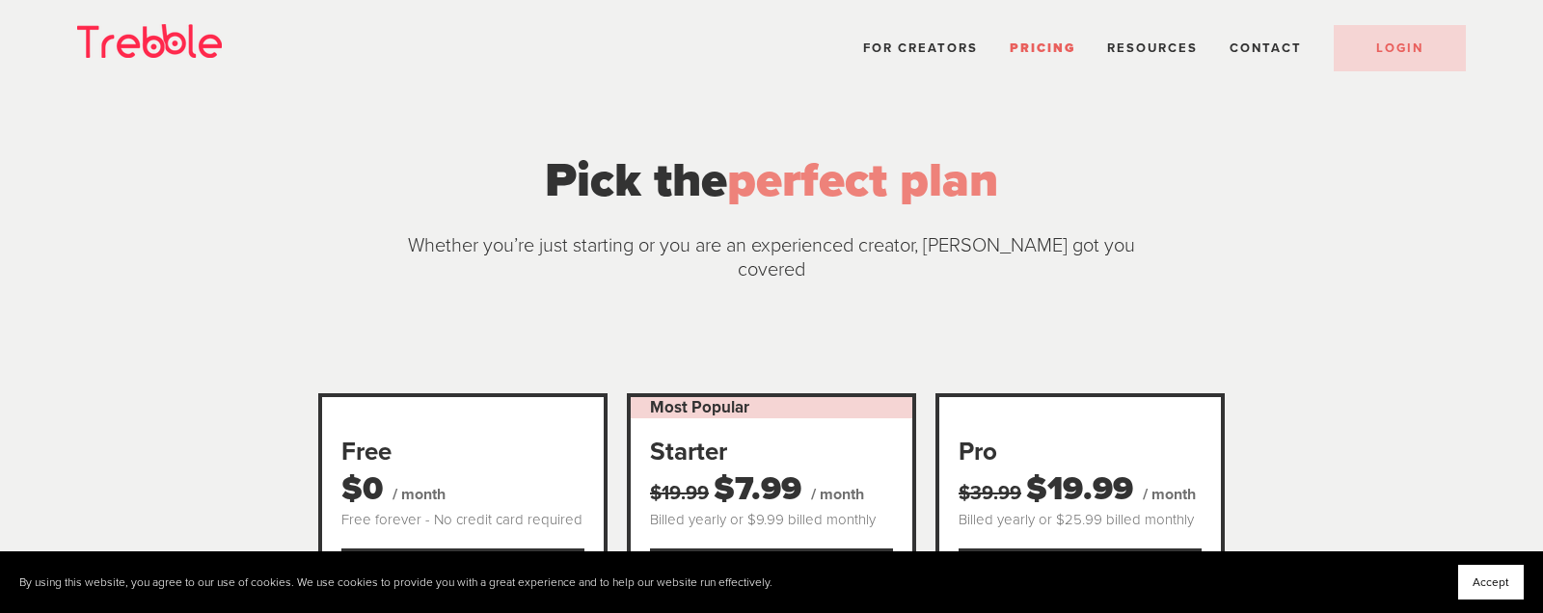 The height and width of the screenshot is (613, 1543). Describe the element at coordinates (989, 494) in the screenshot. I see `s: $39.99` at that location.